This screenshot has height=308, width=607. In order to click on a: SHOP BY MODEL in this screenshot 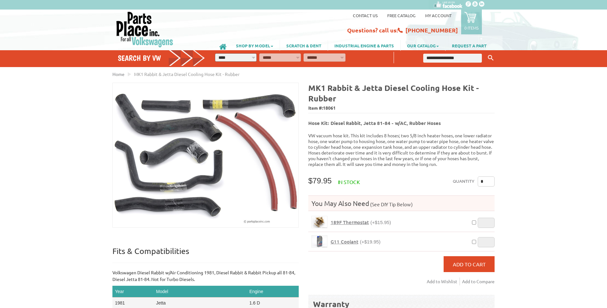, I will do `click(254, 46)`.